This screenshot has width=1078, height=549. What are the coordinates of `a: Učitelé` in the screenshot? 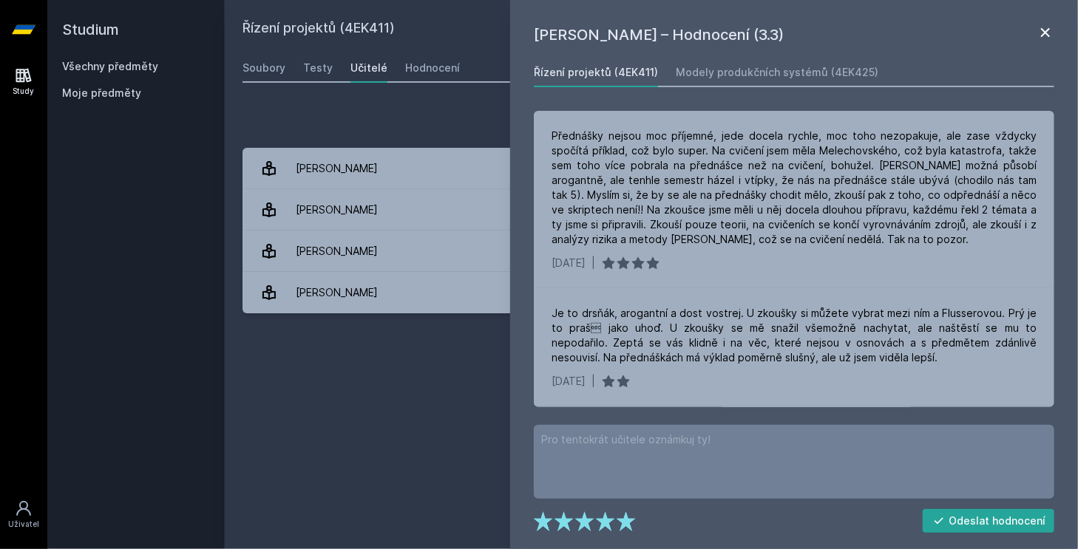 It's located at (369, 68).